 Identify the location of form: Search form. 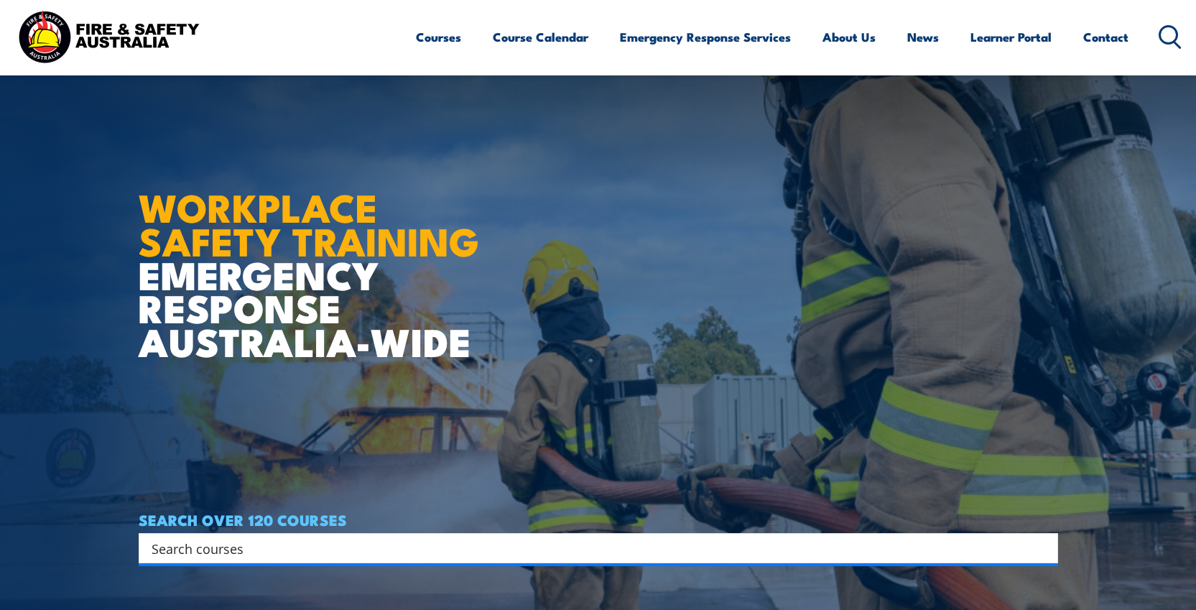
(592, 548).